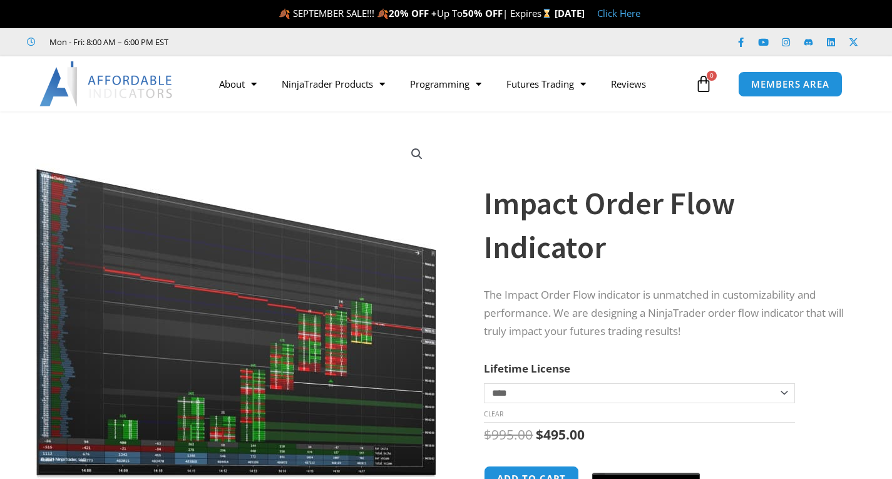 This screenshot has width=892, height=479. What do you see at coordinates (417, 154) in the screenshot?
I see `a: View full-screen image gallery` at bounding box center [417, 154].